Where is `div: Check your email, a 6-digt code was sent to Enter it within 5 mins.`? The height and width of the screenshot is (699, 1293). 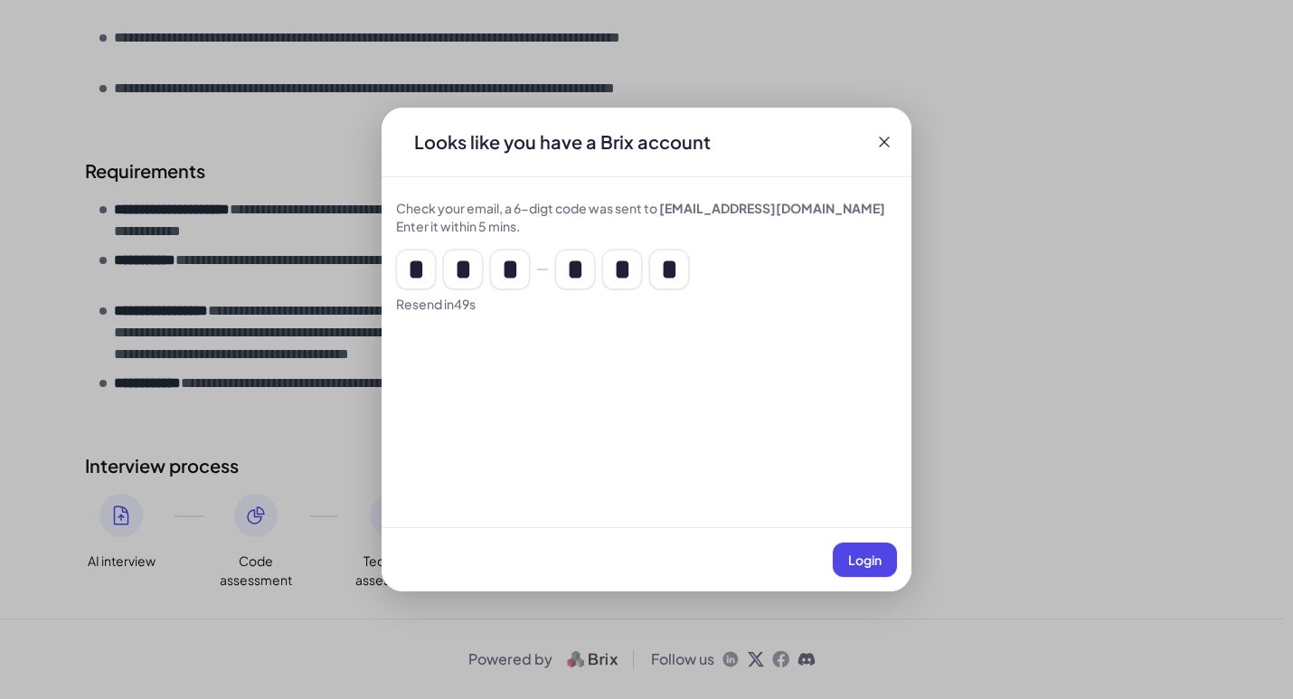 div: Check your email, a 6-digt code was sent to Enter it within 5 mins. is located at coordinates (646, 217).